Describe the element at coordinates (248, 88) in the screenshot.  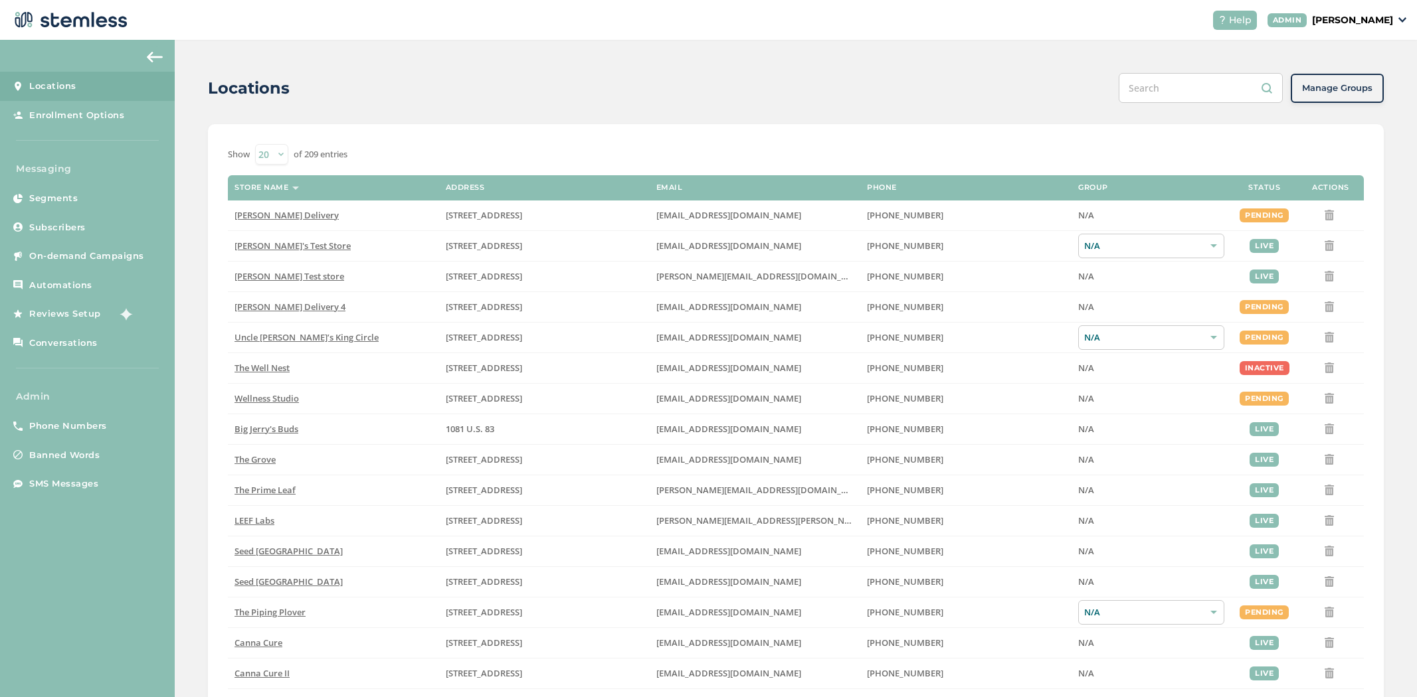
I see `h2: Locations` at that location.